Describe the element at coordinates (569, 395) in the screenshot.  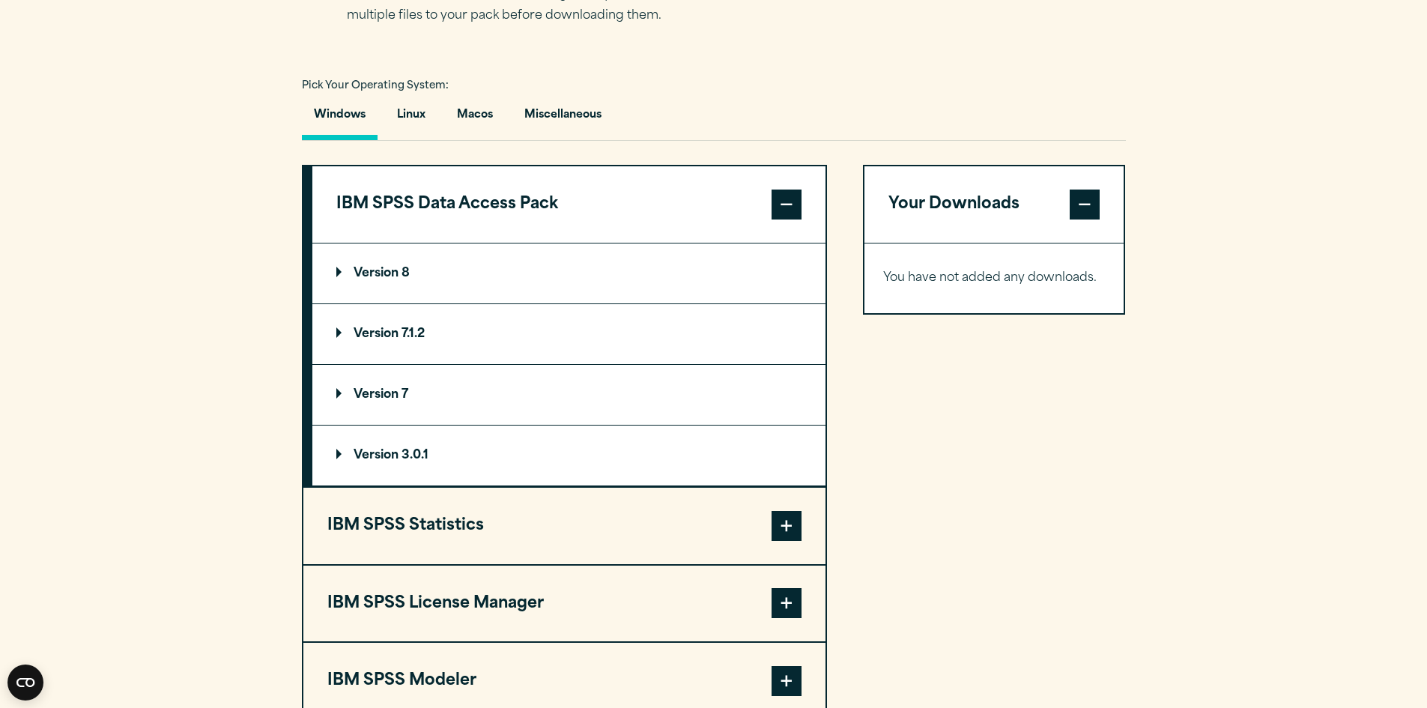
I see `summary: Version 7` at that location.